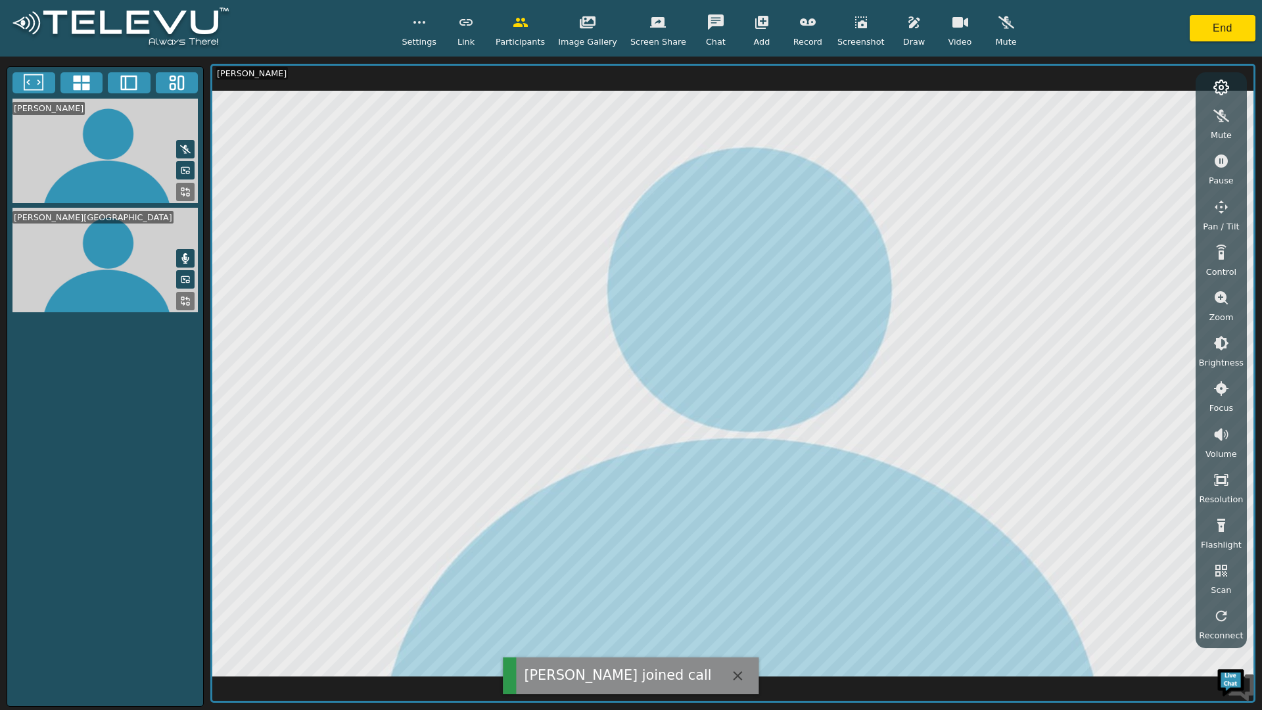 The width and height of the screenshot is (1262, 710). I want to click on button: 4x4, so click(82, 83).